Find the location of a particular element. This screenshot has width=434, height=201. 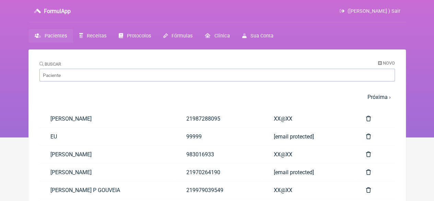

a: Próxima › is located at coordinates (379, 97).